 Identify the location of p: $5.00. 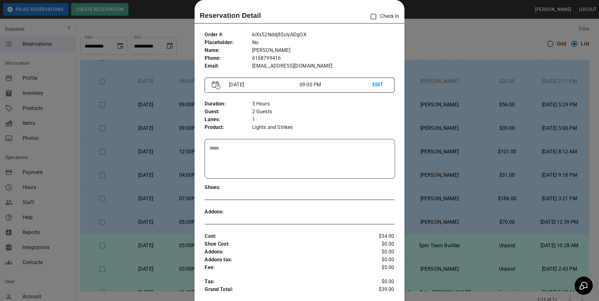
(378, 268).